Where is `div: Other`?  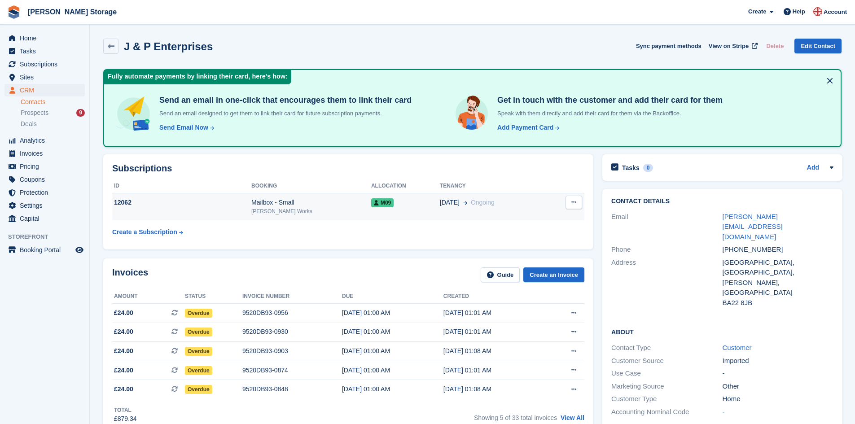 div: Other is located at coordinates (778, 386).